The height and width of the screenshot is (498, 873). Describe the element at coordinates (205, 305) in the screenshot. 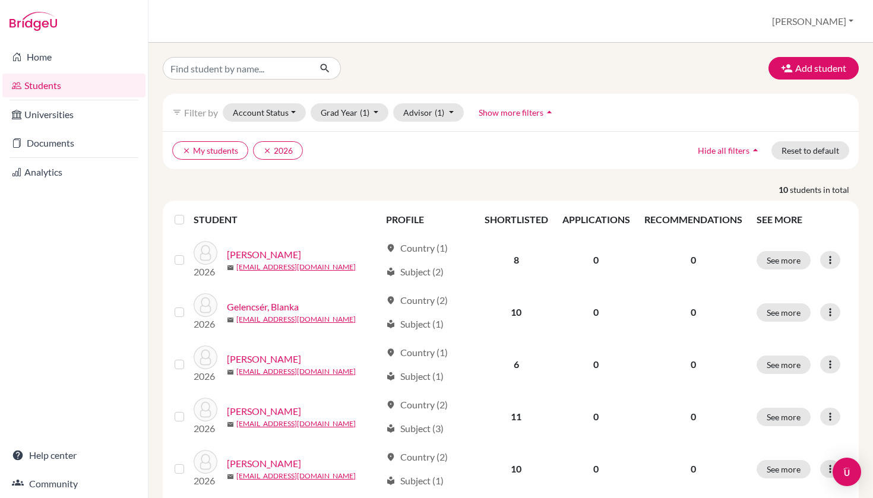

I see `img: Gelencsér, Blanka` at that location.